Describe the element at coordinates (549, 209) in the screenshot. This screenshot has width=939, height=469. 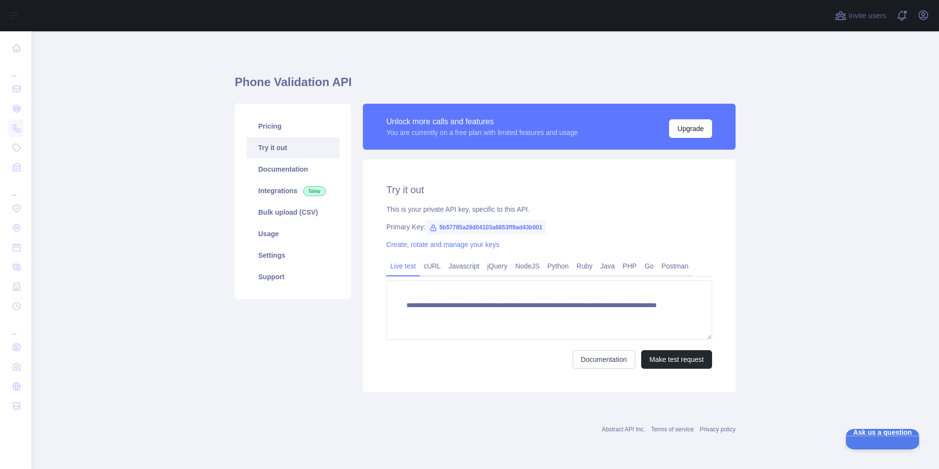
I see `div: This is your private API key, specific to this API.` at that location.